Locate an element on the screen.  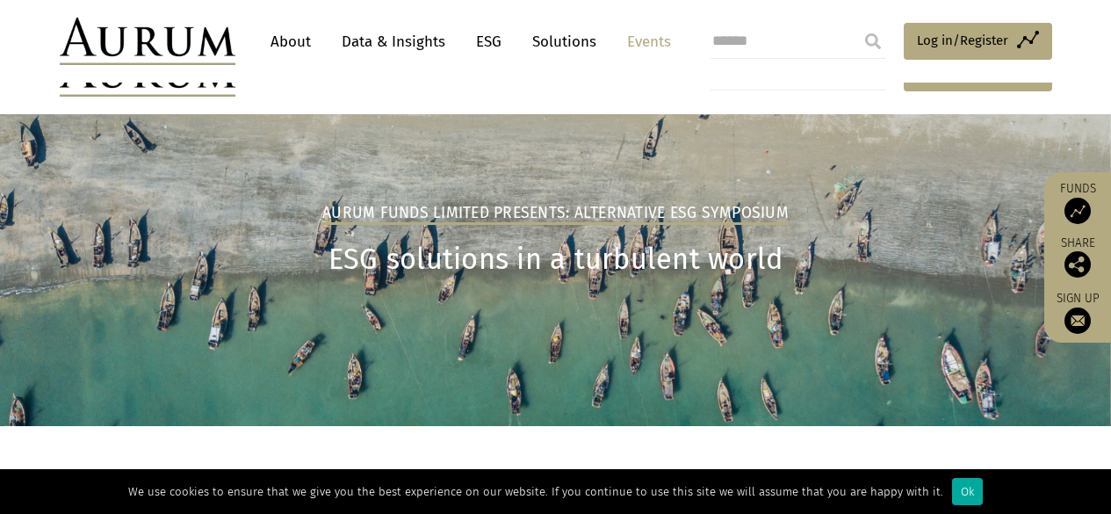
img: Access Funds is located at coordinates (1077, 211).